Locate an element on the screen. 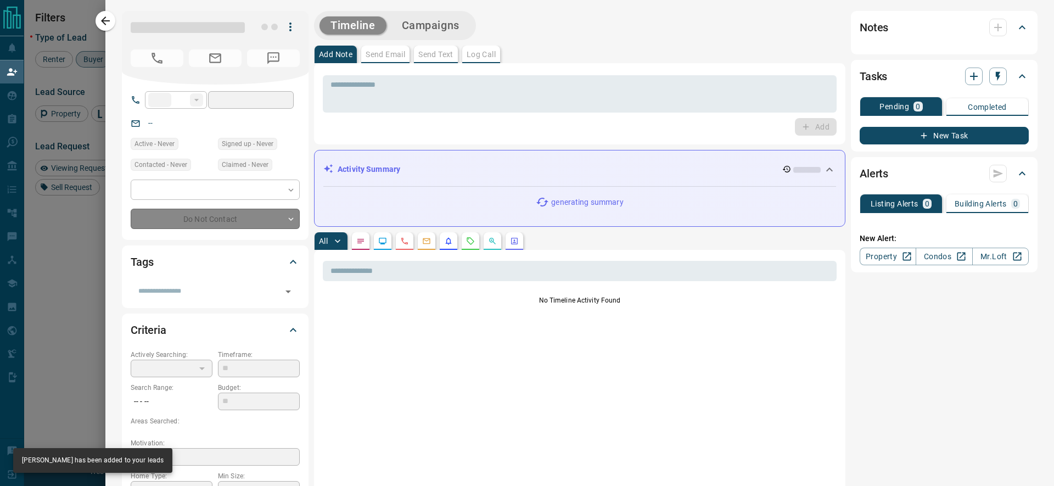 The image size is (1054, 486). div: Activity Summary is located at coordinates (580, 169).